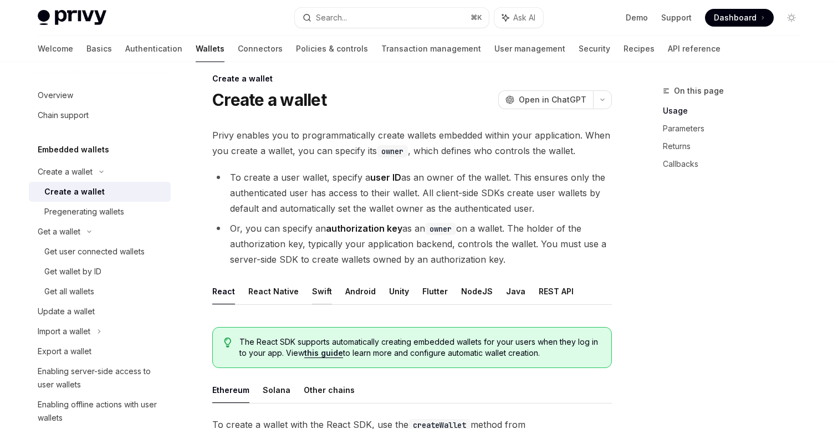 This screenshot has height=429, width=838. Describe the element at coordinates (637, 18) in the screenshot. I see `a: Demo` at that location.